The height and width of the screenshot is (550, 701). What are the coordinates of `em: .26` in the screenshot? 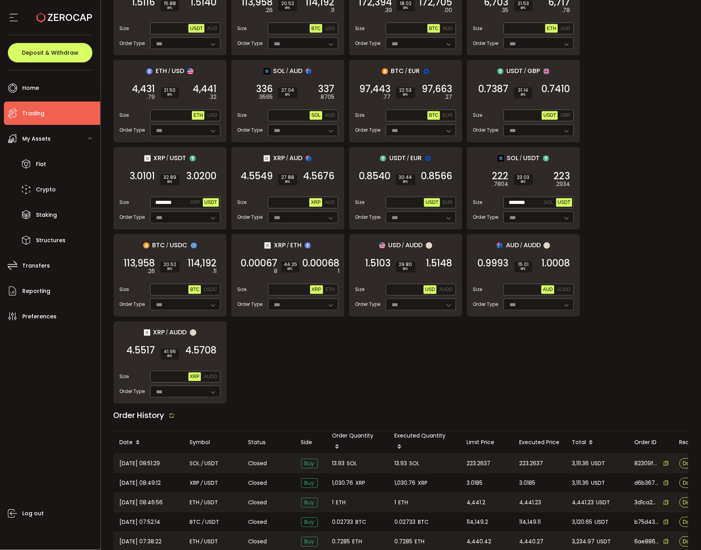 It's located at (269, 10).